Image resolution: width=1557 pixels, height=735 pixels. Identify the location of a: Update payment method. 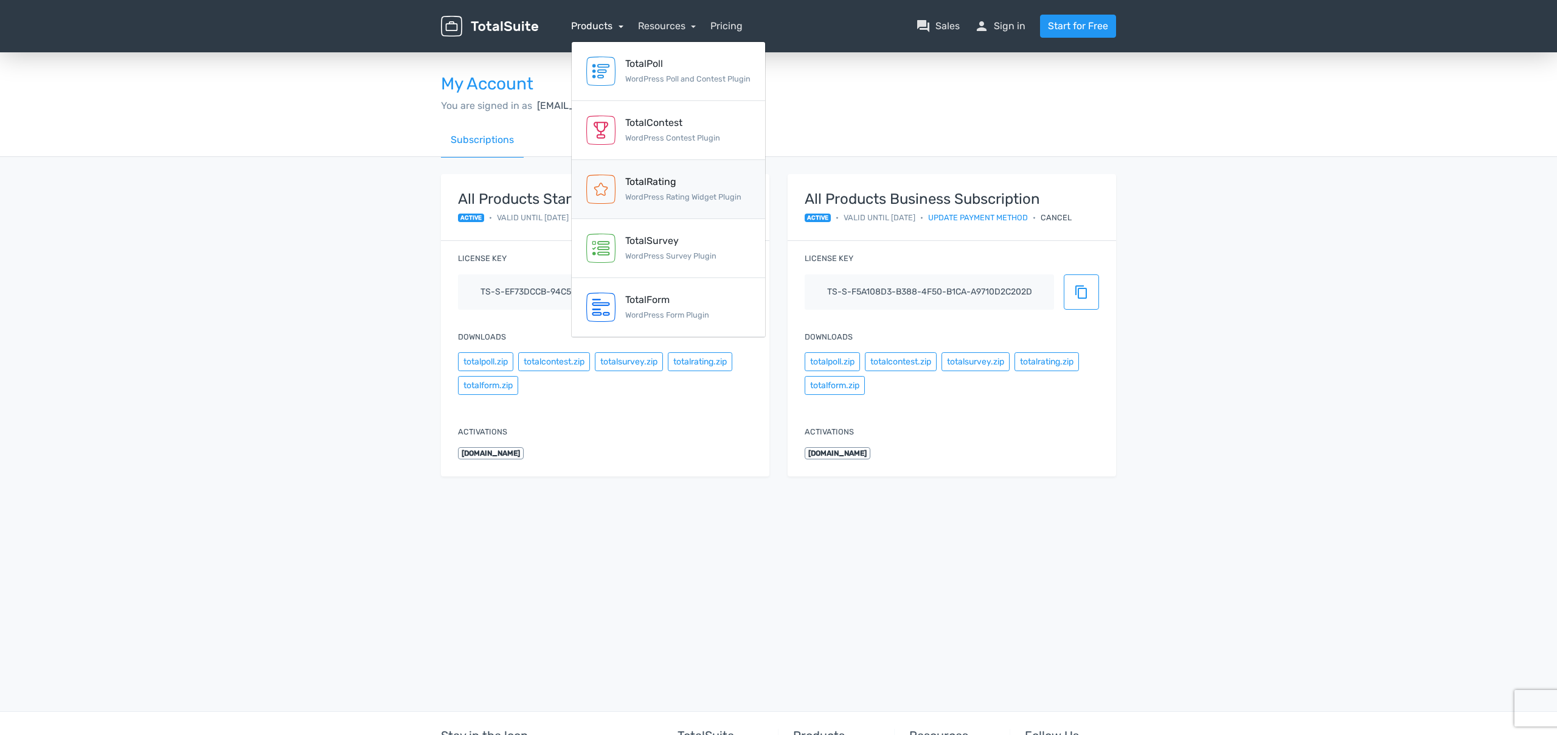
(978, 217).